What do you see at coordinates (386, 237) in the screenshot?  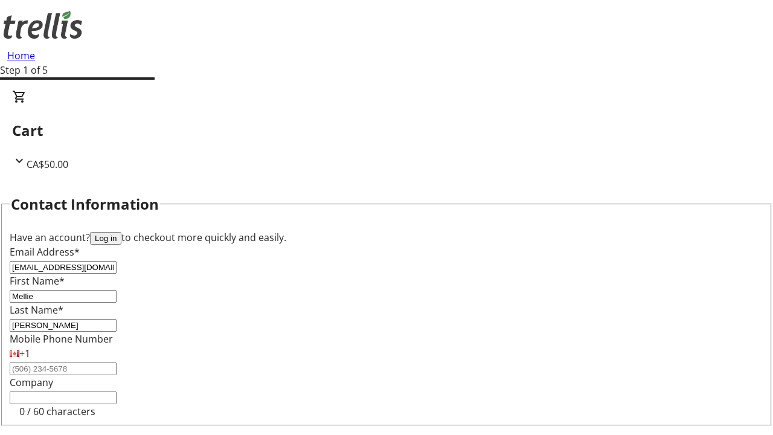 I see `div: Have an account? to checkout more quickly and easily.` at bounding box center [386, 237].